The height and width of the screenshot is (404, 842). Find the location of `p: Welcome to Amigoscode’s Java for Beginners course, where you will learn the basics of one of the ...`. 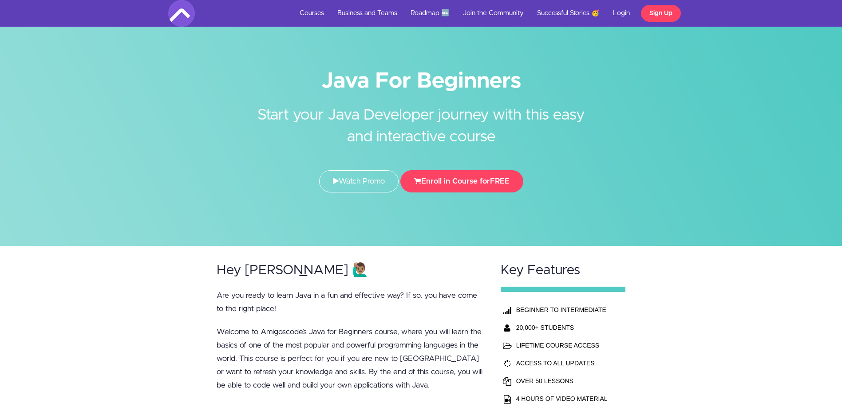

p: Welcome to Amigoscode’s Java for Beginners course, where you will learn the basics of one of the ... is located at coordinates (350, 358).